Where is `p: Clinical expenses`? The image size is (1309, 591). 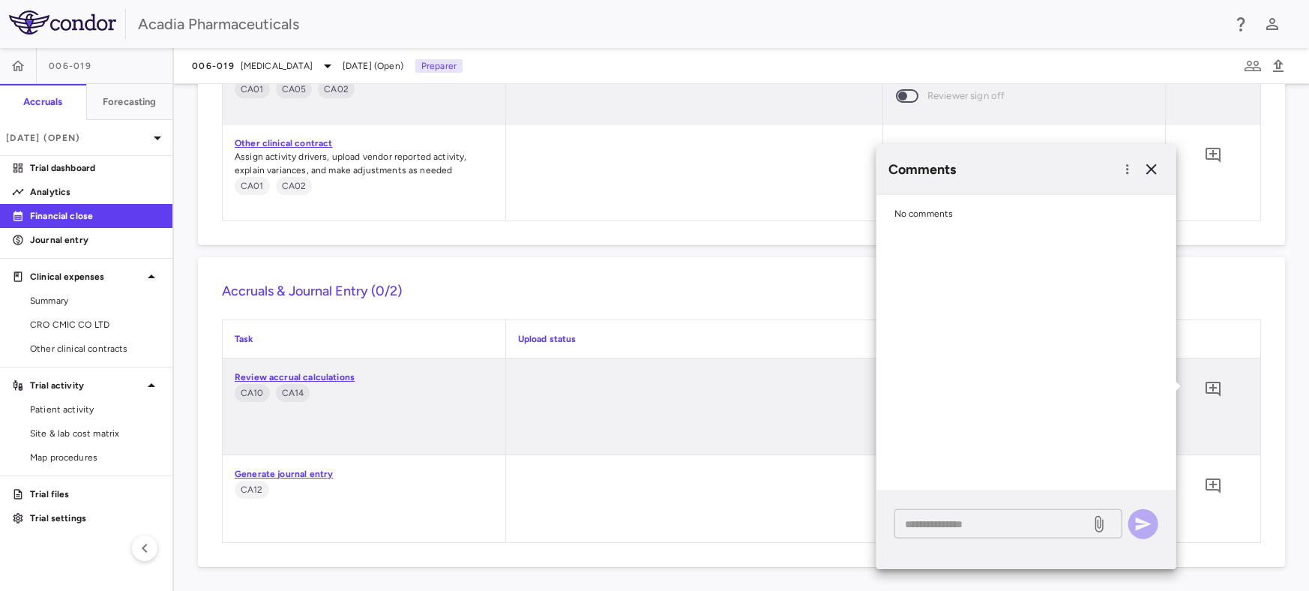 p: Clinical expenses is located at coordinates (86, 277).